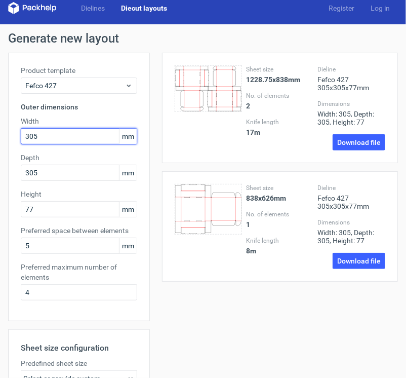 The width and height of the screenshot is (406, 378). I want to click on span: Fefco 427, so click(75, 86).